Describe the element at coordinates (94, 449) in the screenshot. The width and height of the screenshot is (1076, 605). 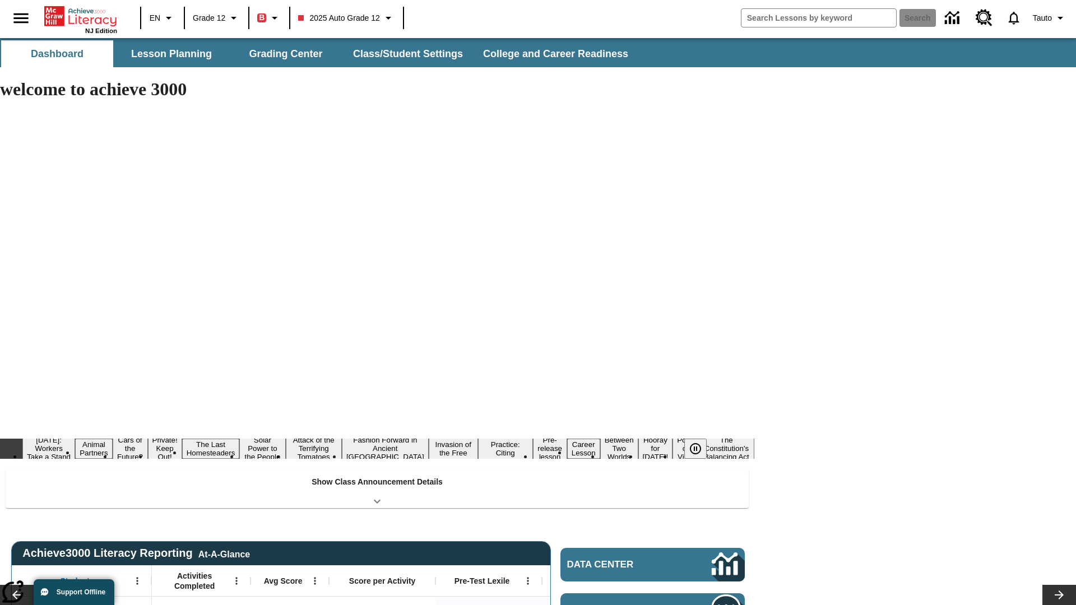
I see `button: Slide 2 Animal Partners` at that location.